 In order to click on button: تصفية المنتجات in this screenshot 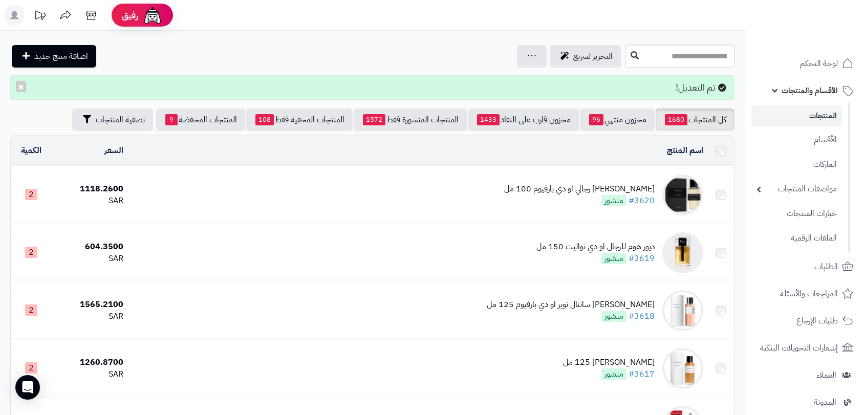, I will do `click(113, 120)`.